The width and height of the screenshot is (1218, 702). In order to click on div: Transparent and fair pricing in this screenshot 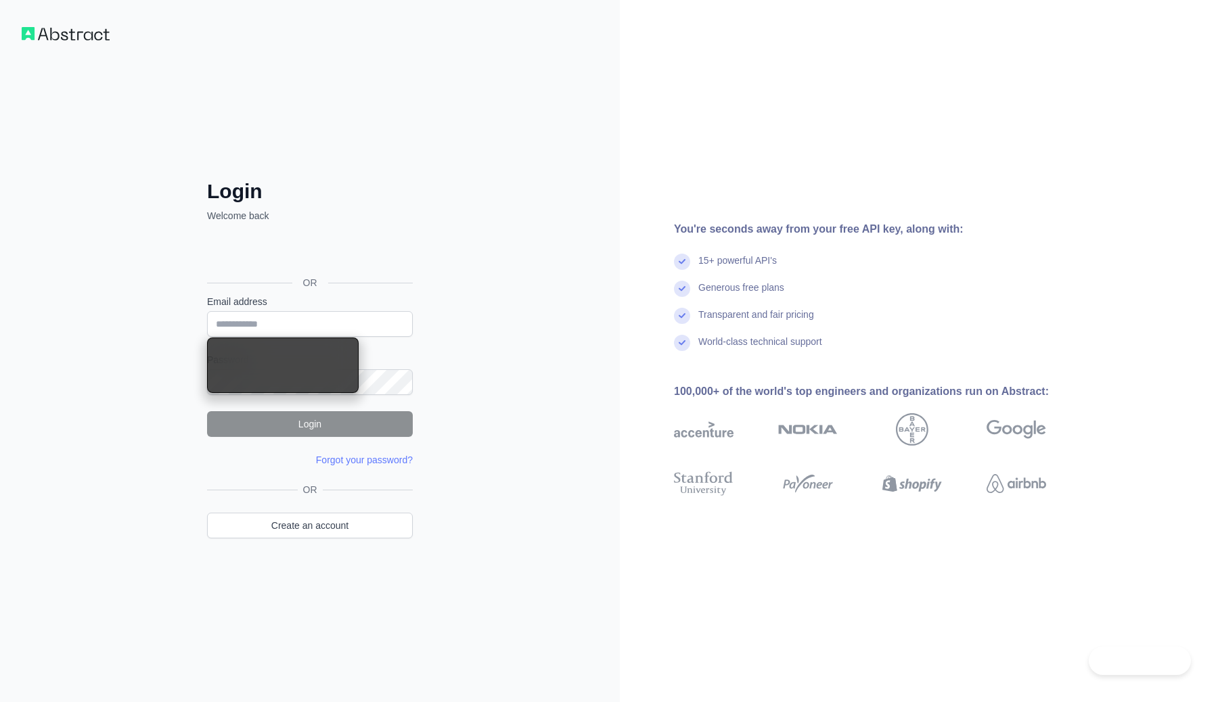, I will do `click(756, 321)`.